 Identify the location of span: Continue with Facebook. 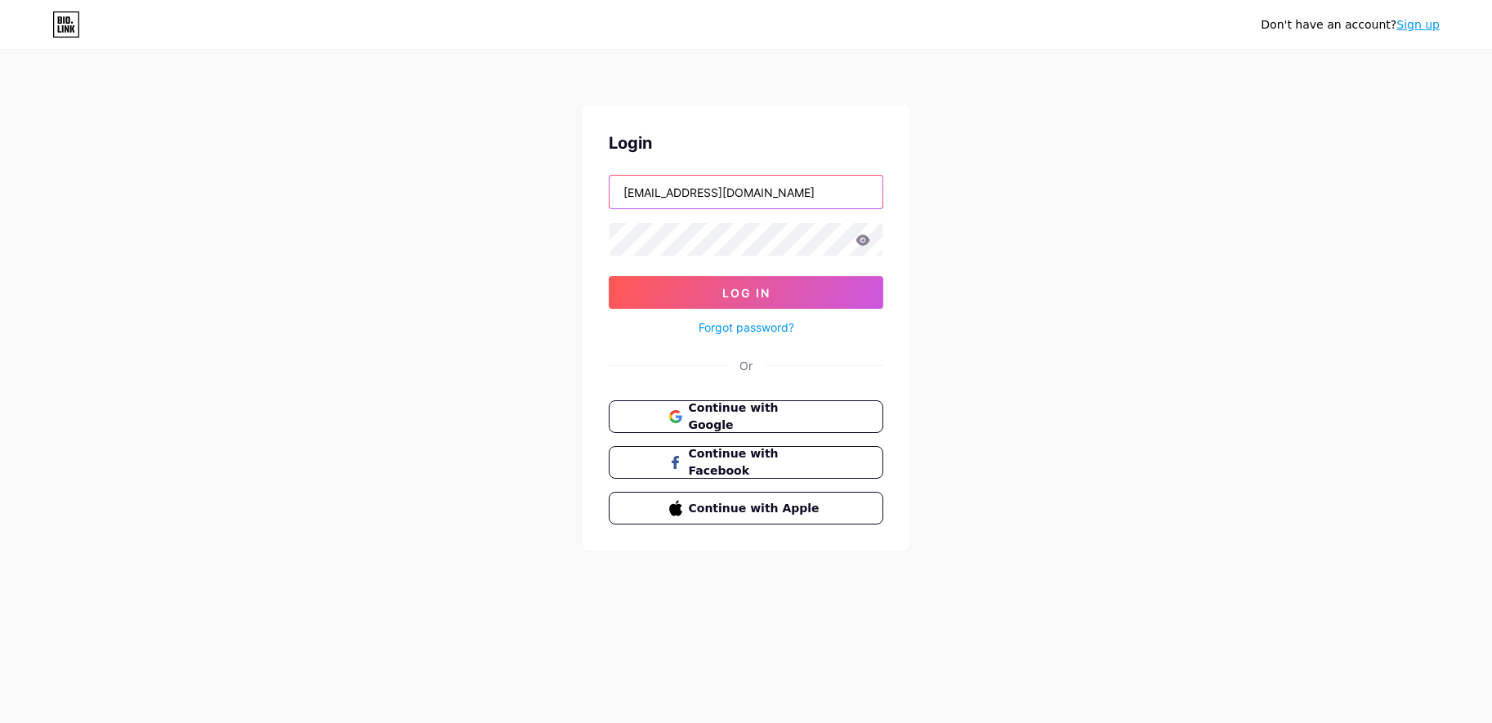
(756, 462).